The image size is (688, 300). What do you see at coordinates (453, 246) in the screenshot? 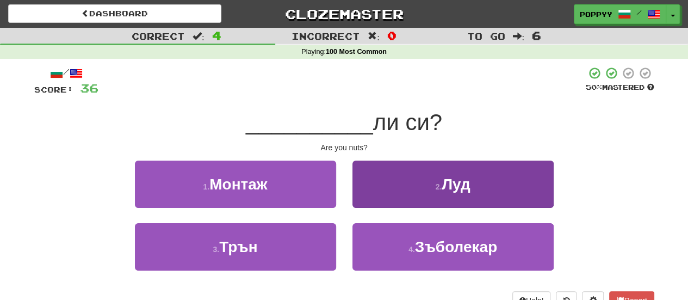
I see `button: 4.Зъболекар` at bounding box center [453, 246].